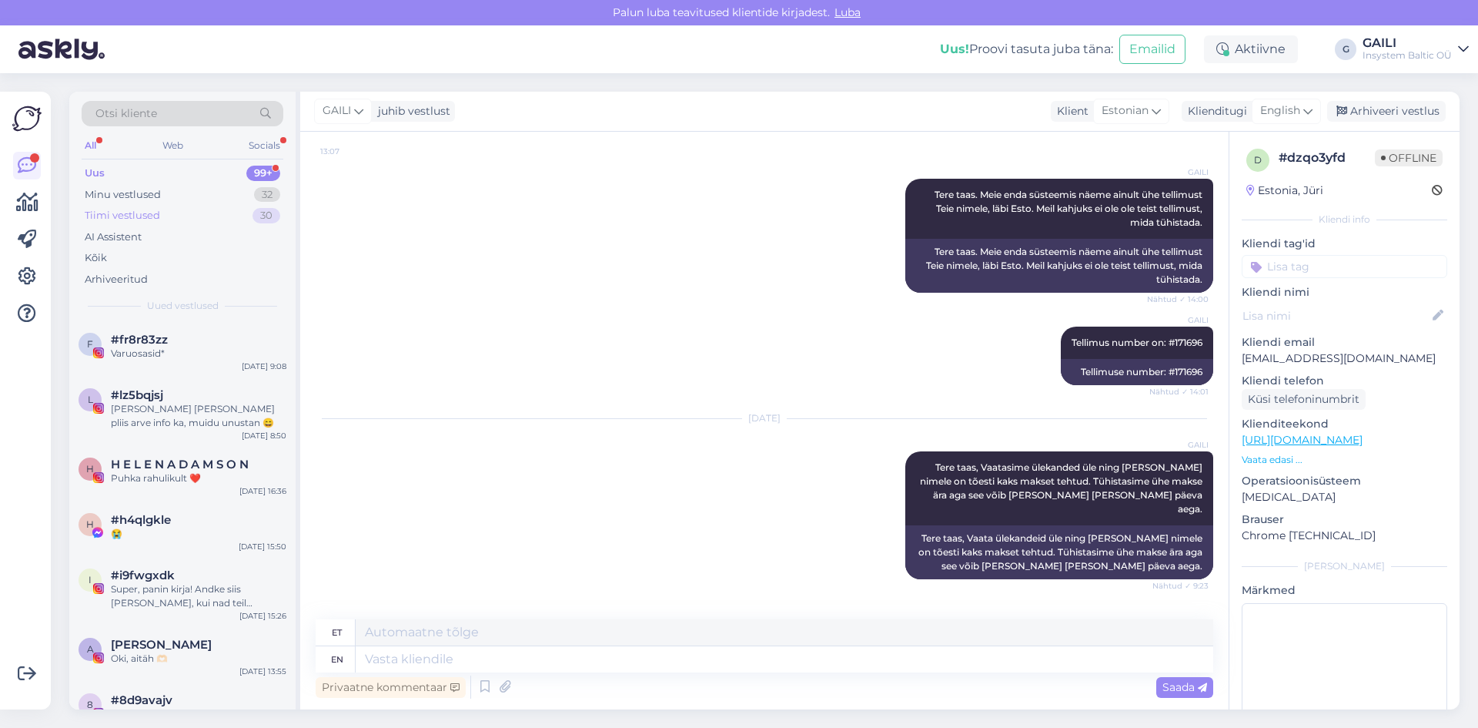 The height and width of the screenshot is (728, 1478). What do you see at coordinates (90, 579) in the screenshot?
I see `span: i` at bounding box center [90, 579].